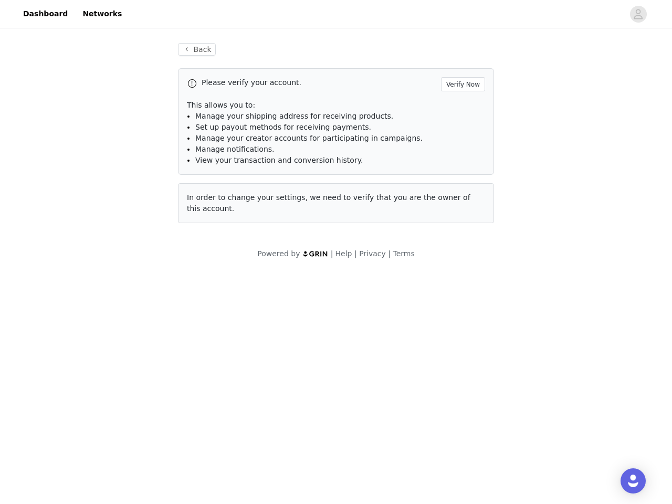 This screenshot has height=504, width=672. I want to click on div: Open Intercom Messenger, so click(633, 481).